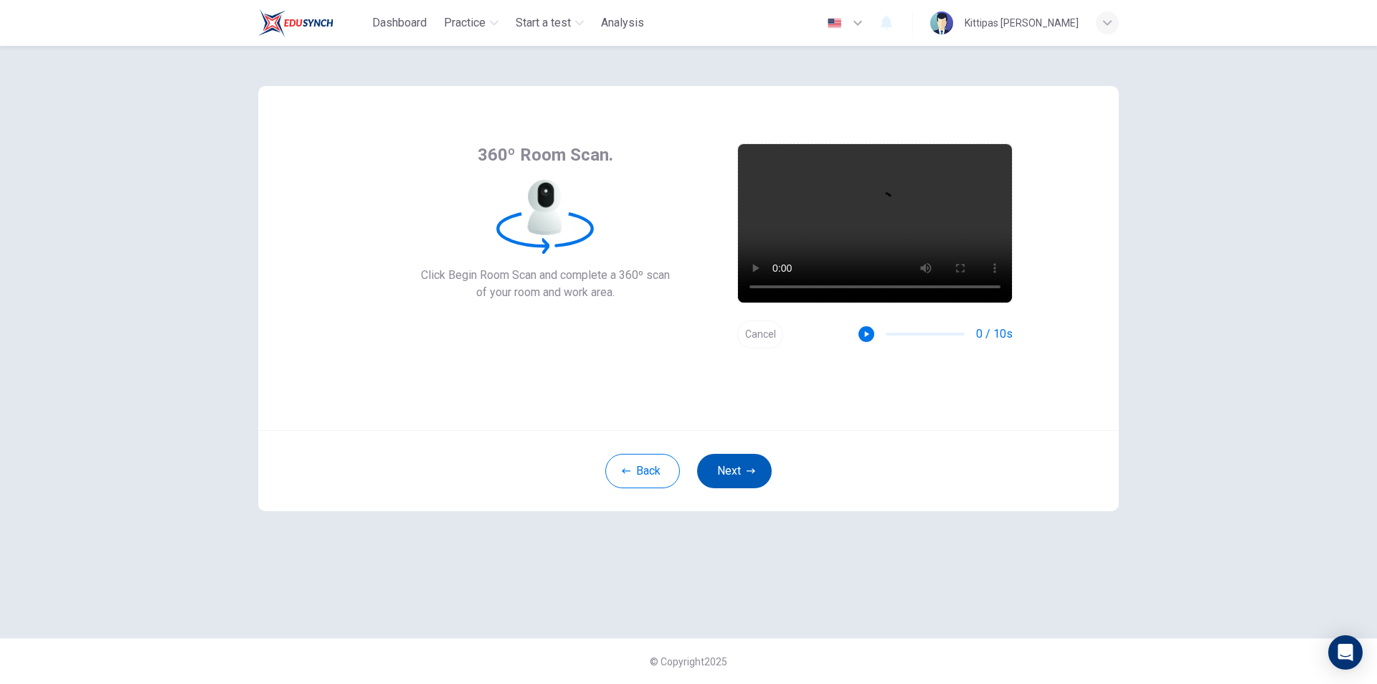 This screenshot has width=1377, height=684. What do you see at coordinates (942, 23) in the screenshot?
I see `img: Profile picture` at bounding box center [942, 23].